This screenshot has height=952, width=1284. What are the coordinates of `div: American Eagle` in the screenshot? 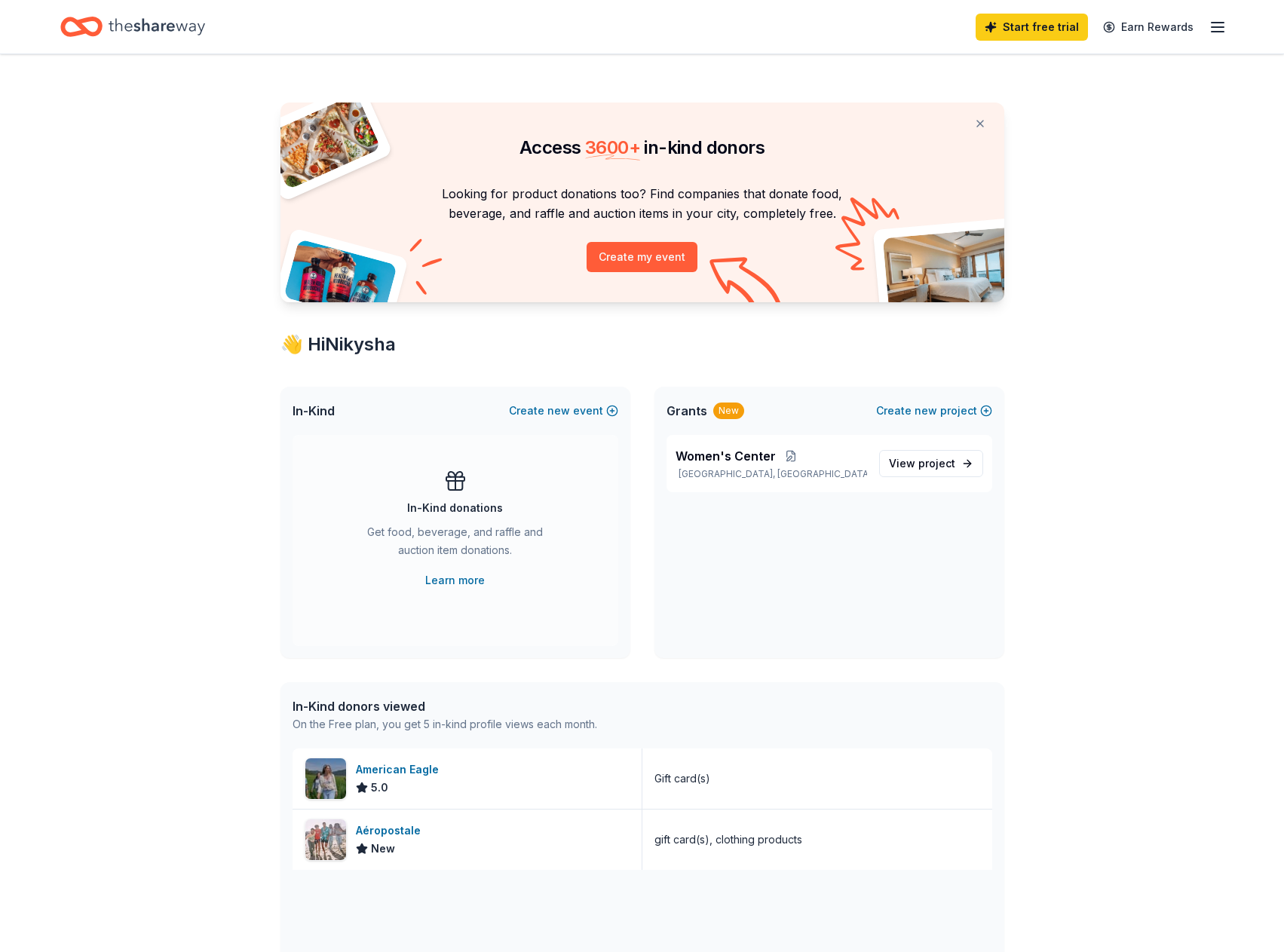 It's located at (400, 769).